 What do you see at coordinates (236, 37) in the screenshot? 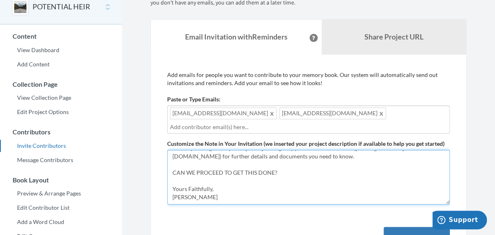
I see `strong: Email Invitation with Reminders` at bounding box center [236, 37].